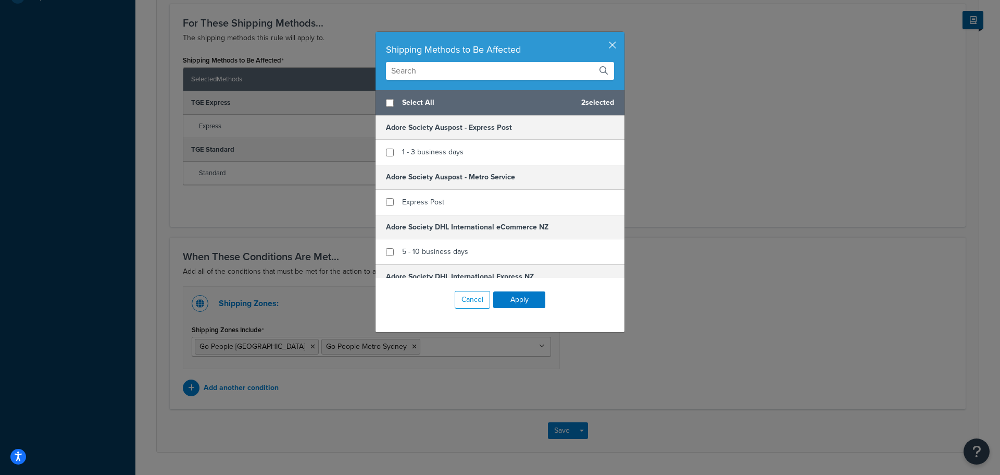 The width and height of the screenshot is (1000, 475). Describe the element at coordinates (500, 103) in the screenshot. I see `div: 2 selected` at that location.